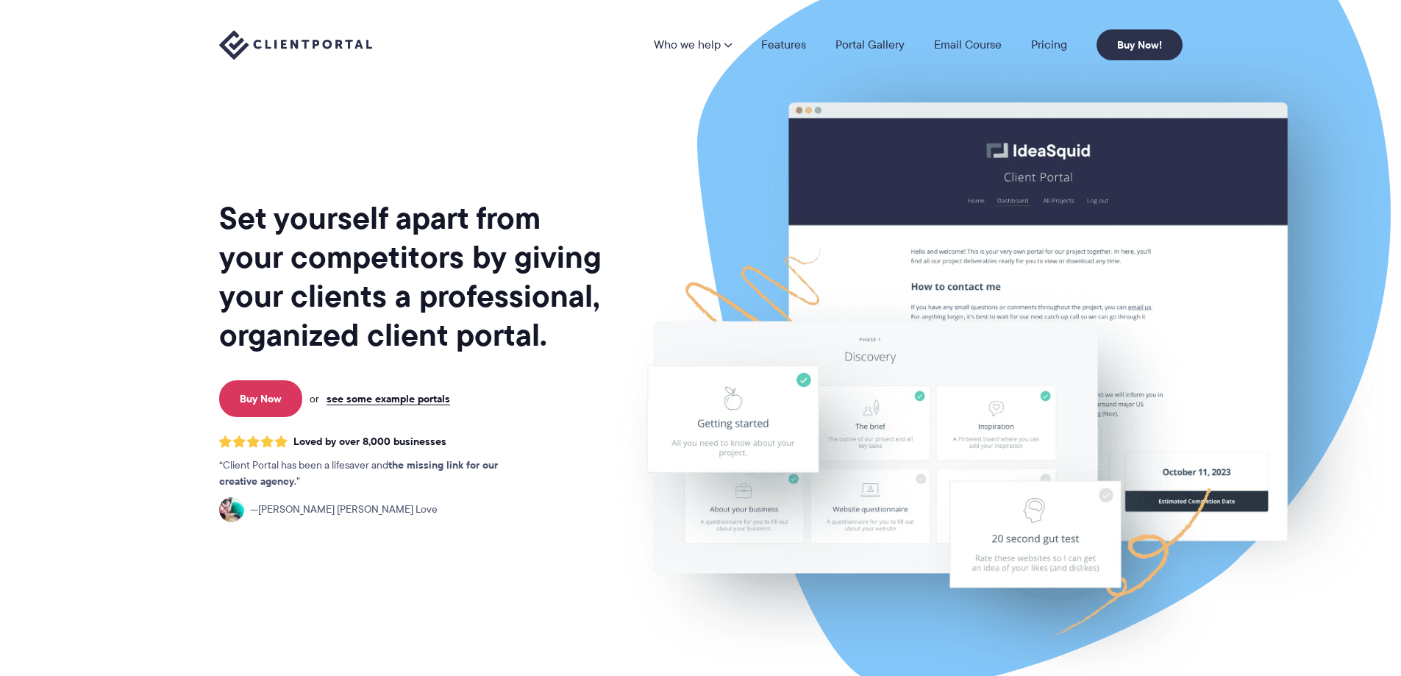 This screenshot has height=676, width=1401. I want to click on a: Pricing, so click(1049, 45).